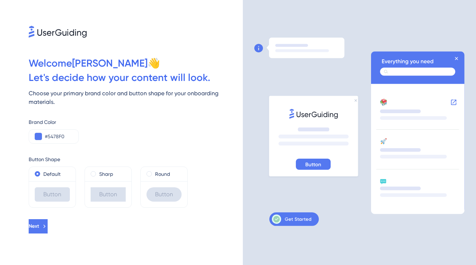 The width and height of the screenshot is (476, 265). What do you see at coordinates (52, 174) in the screenshot?
I see `label: Default` at bounding box center [52, 174].